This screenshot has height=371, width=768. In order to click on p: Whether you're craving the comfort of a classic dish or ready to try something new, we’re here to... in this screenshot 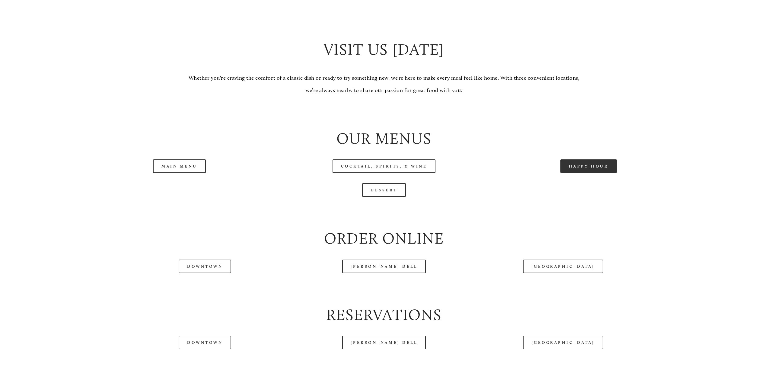, I will do `click(384, 84)`.